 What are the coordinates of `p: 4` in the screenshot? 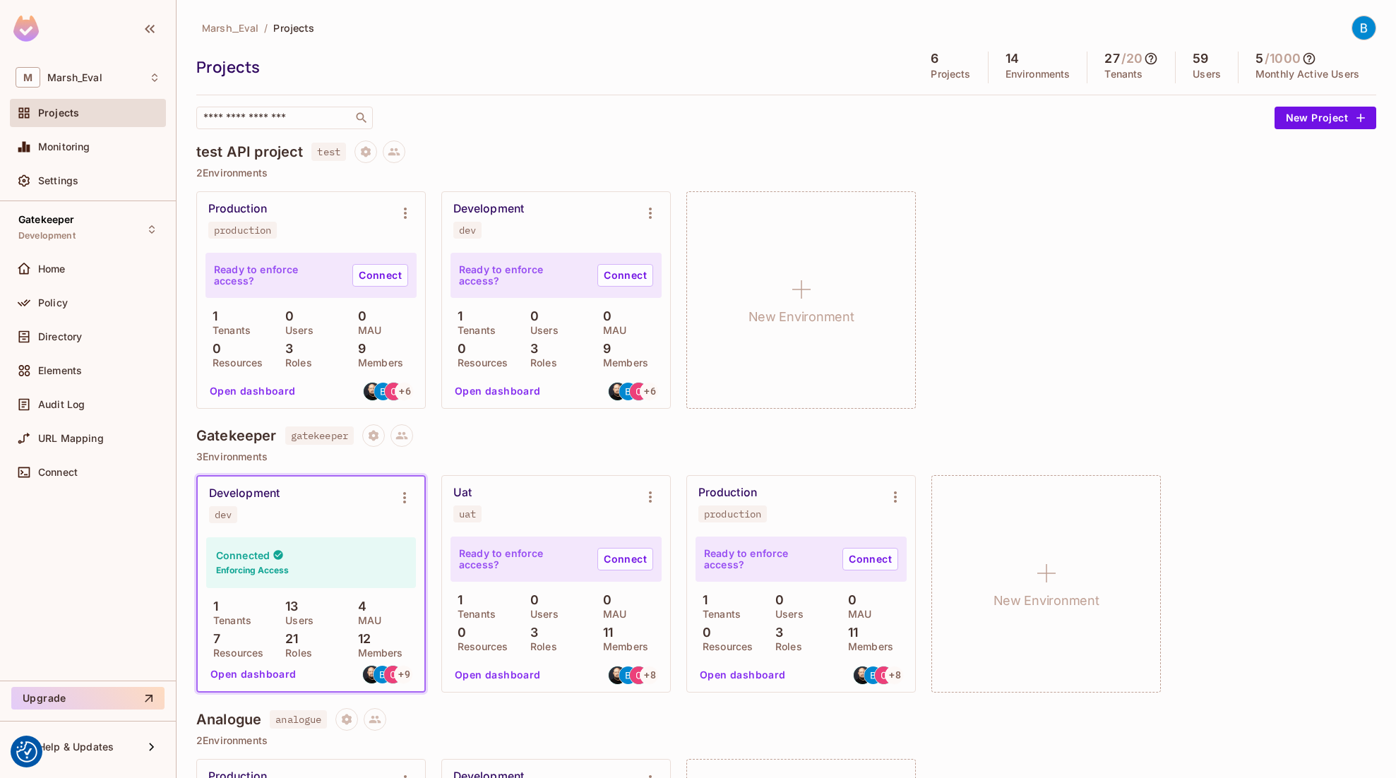 It's located at (359, 607).